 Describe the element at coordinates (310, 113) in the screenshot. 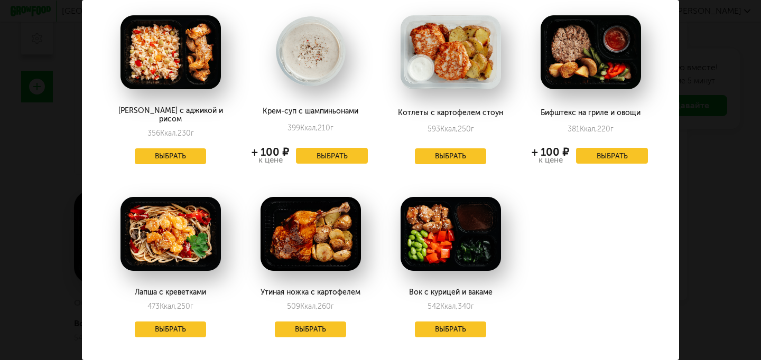

I see `div: Крем-суп с шампиньонами` at that location.